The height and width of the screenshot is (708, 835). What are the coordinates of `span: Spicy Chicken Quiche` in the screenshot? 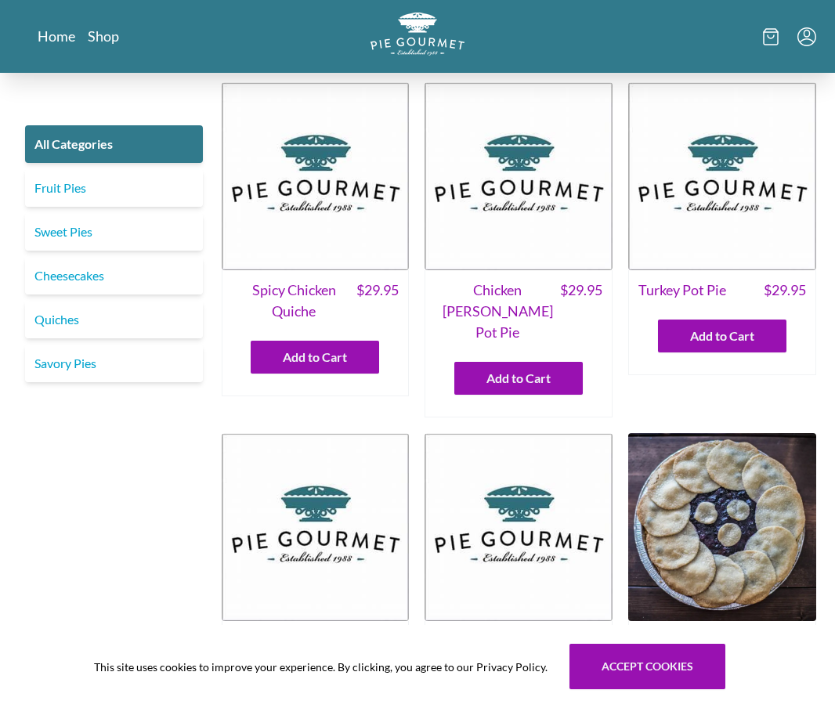 It's located at (294, 301).